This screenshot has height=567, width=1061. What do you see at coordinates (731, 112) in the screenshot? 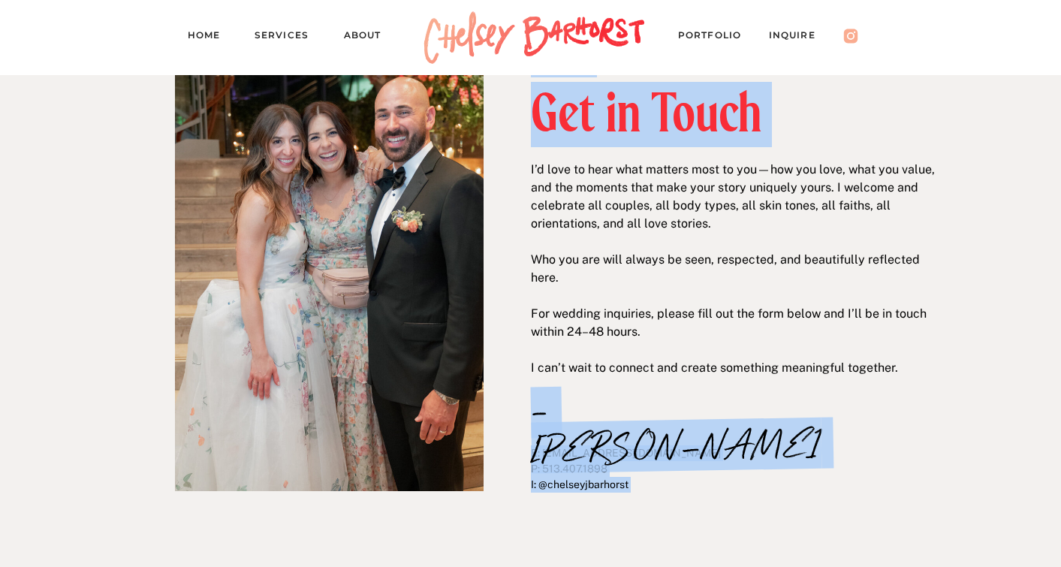
I see `h2: Get in Touch` at bounding box center [731, 112].